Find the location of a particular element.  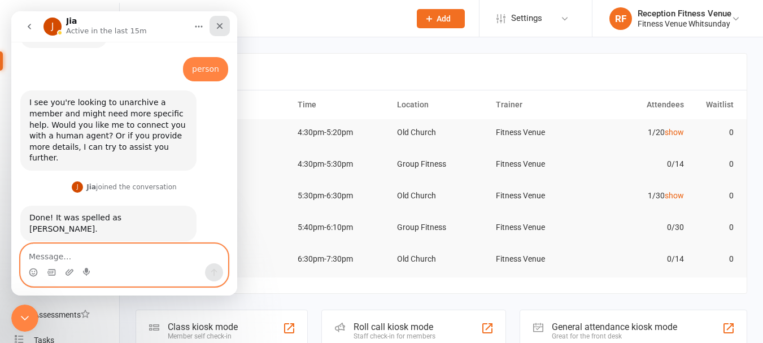

td: 1/20 is located at coordinates (640, 132).